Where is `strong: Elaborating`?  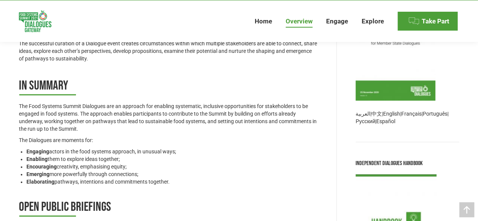 strong: Elaborating is located at coordinates (40, 182).